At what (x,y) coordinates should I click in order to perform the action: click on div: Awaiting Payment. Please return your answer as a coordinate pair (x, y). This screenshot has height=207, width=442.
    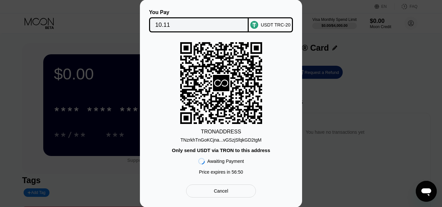
    Looking at the image, I should click on (226, 162).